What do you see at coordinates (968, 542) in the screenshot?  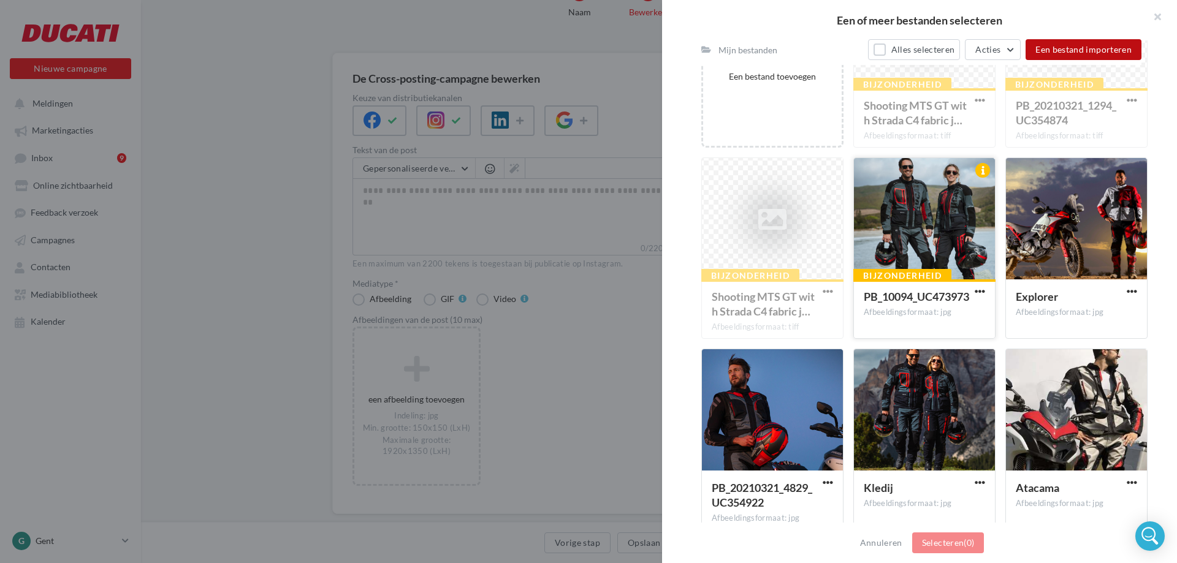 I see `span: (0)` at bounding box center [968, 542].